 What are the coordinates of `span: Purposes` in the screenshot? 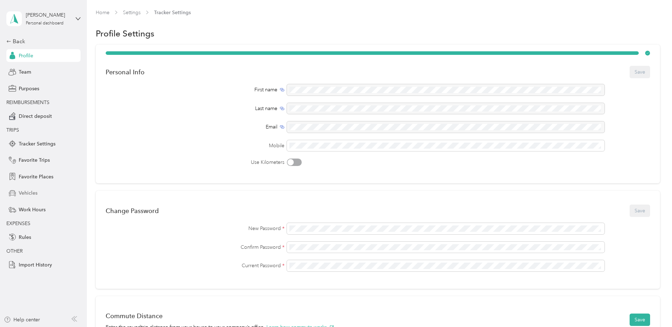 It's located at (29, 88).